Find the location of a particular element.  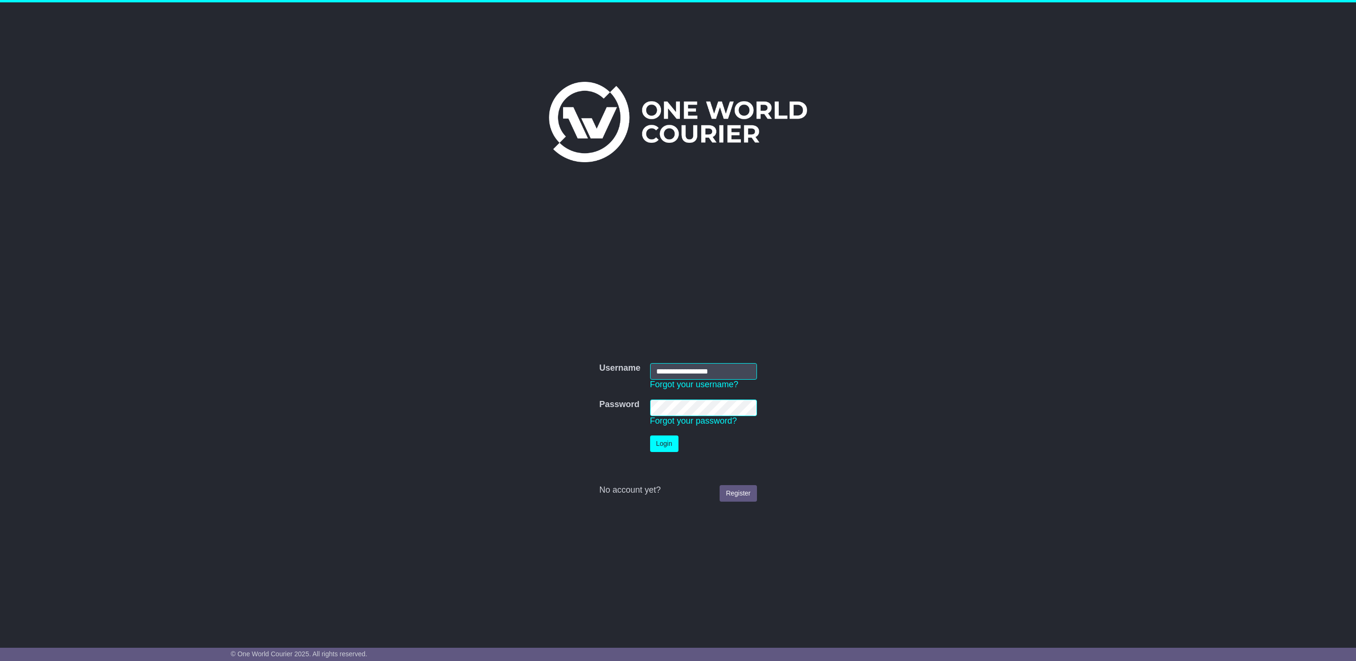

label: Password is located at coordinates (619, 405).